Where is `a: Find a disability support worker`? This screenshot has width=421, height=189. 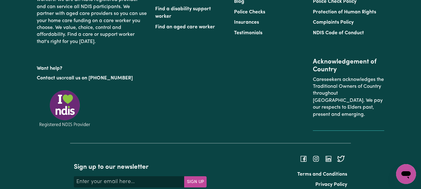
a: Find a disability support worker is located at coordinates (183, 13).